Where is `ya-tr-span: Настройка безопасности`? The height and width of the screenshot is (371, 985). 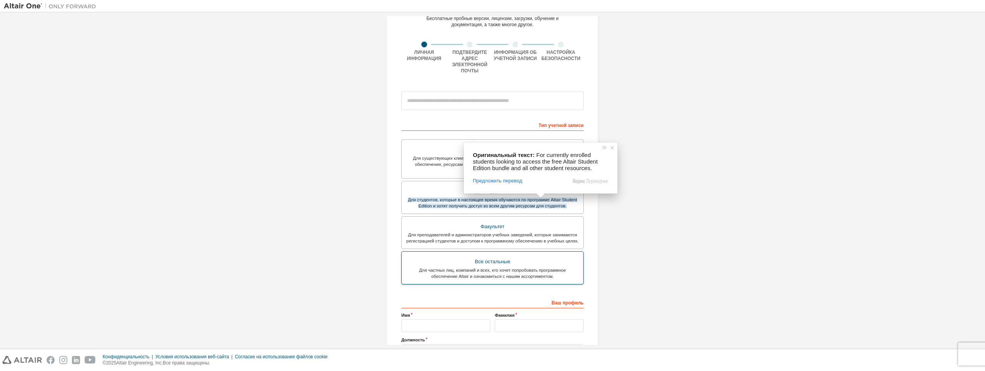 ya-tr-span: Настройка безопасности is located at coordinates (561, 55).